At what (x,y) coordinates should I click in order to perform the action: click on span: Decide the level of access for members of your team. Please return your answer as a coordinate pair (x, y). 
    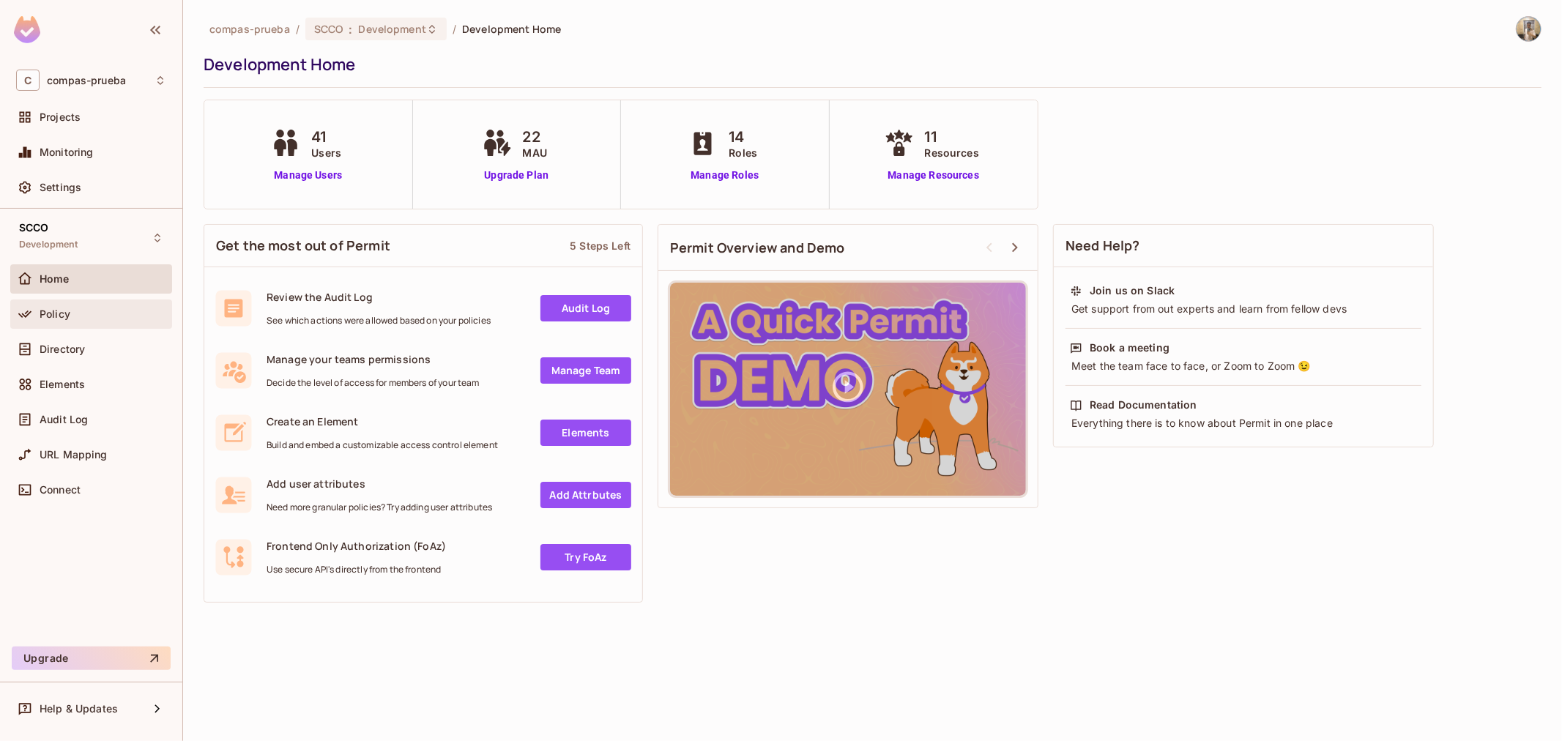
    Looking at the image, I should click on (373, 383).